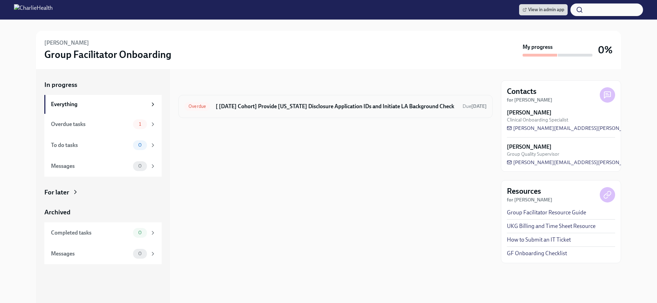  I want to click on div: Completed tasks, so click(90, 233).